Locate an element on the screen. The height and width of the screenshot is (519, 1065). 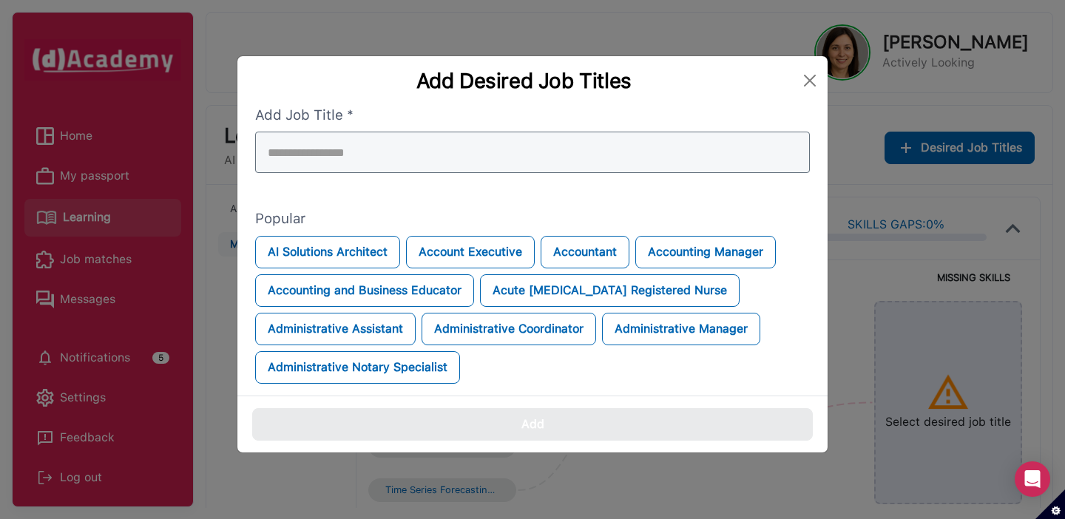
button: Accountant is located at coordinates (585, 252).